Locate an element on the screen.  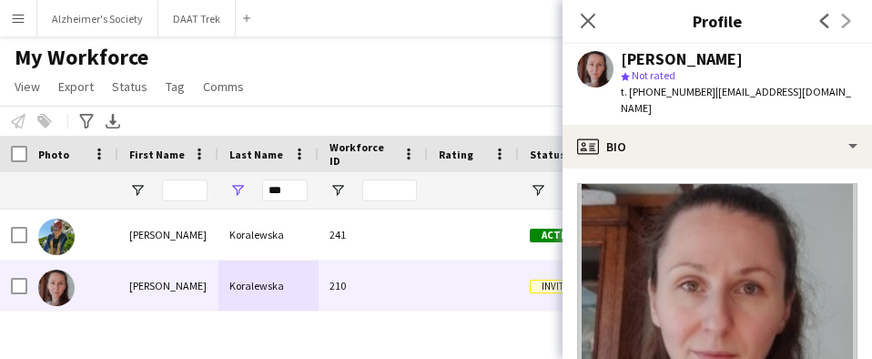
h3: Profile is located at coordinates (717, 21).